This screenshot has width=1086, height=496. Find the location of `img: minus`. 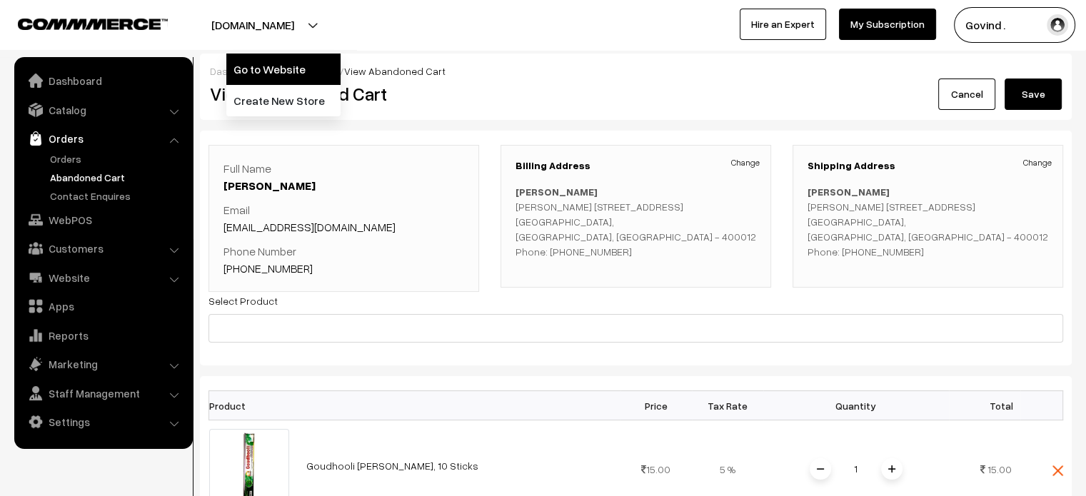

img: minus is located at coordinates (820, 469).